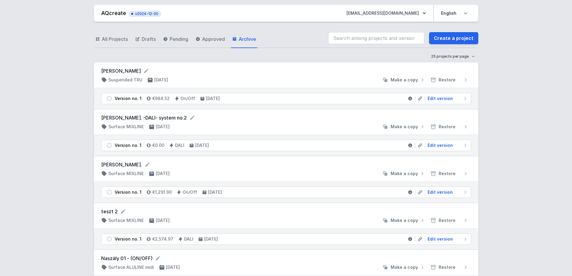 The height and width of the screenshot is (276, 572). Describe the element at coordinates (145, 13) in the screenshot. I see `button: v2024-12-30` at that location.